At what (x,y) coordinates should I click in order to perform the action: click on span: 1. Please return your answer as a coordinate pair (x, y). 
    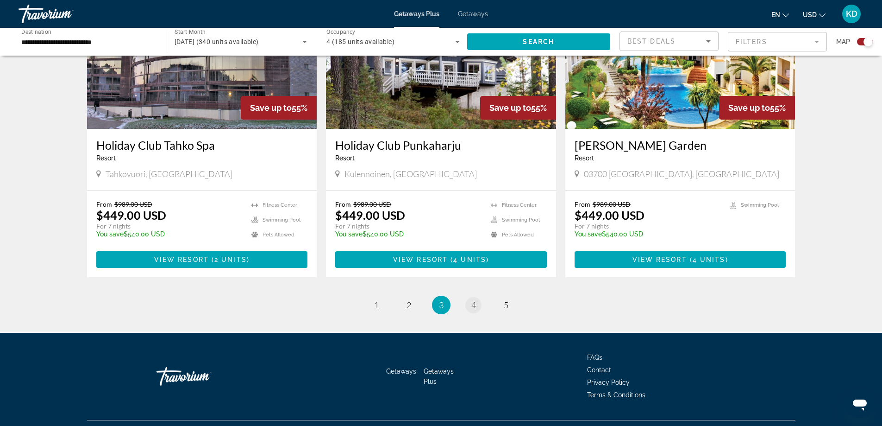
    Looking at the image, I should click on (376, 305).